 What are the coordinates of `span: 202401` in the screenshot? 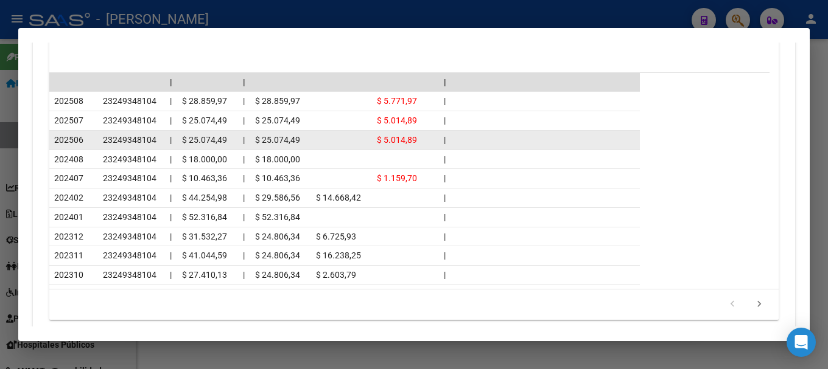 It's located at (69, 217).